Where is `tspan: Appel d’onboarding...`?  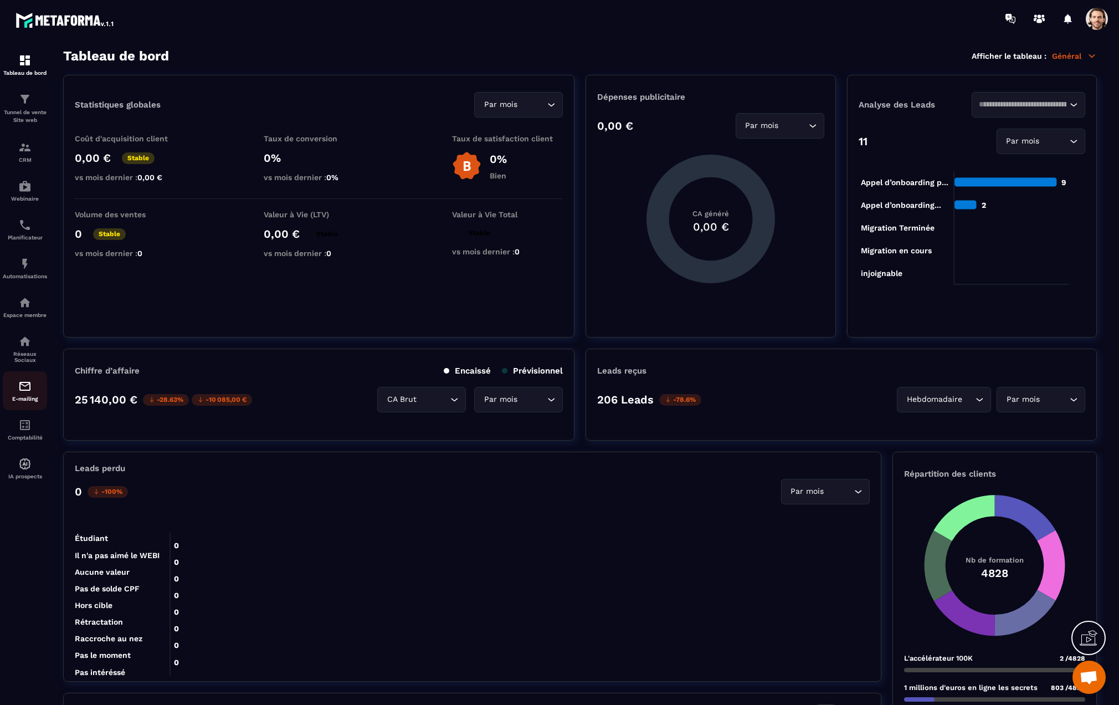 tspan: Appel d’onboarding... is located at coordinates (900, 205).